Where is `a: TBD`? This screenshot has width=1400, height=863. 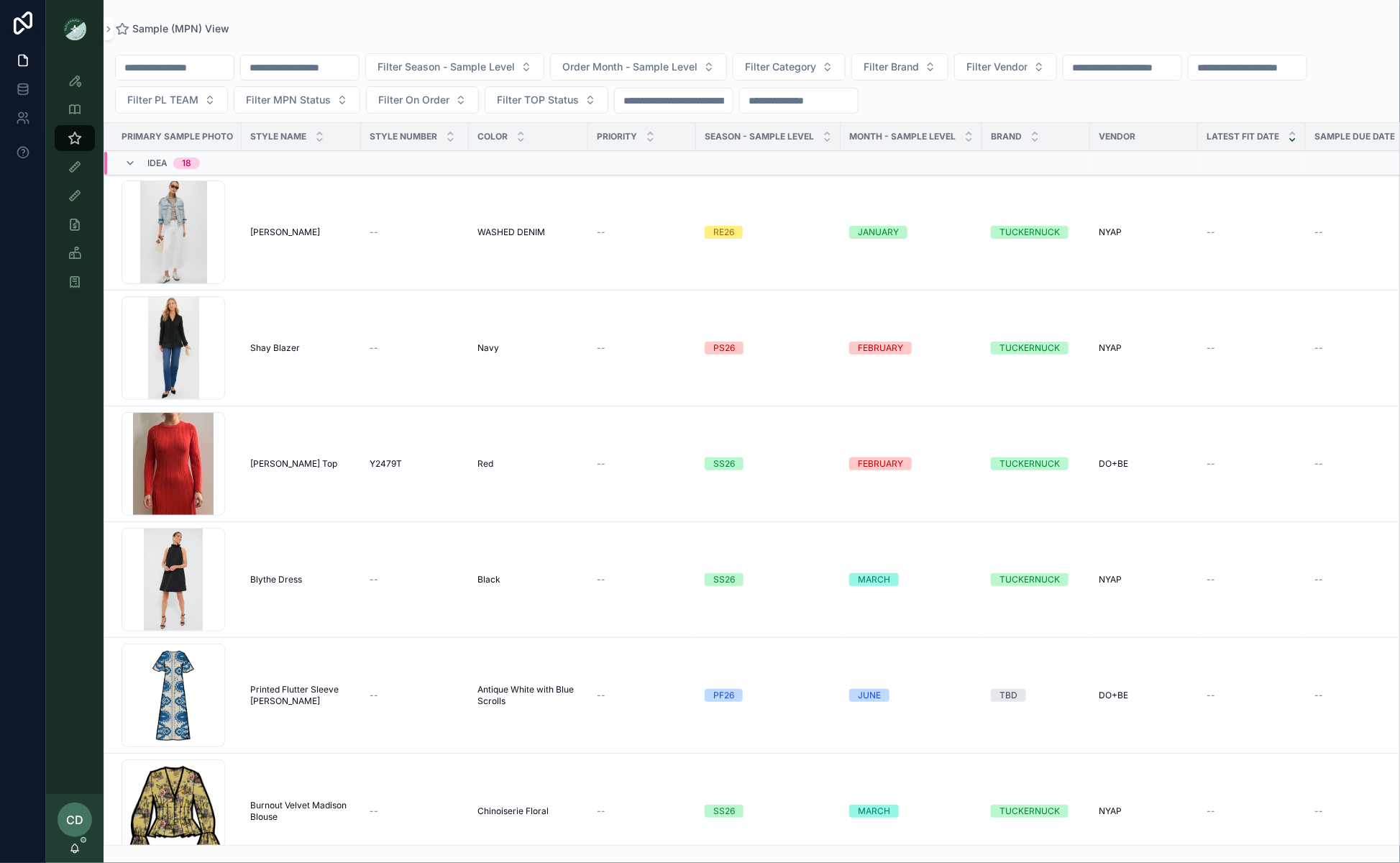
a: TBD is located at coordinates (1036, 695).